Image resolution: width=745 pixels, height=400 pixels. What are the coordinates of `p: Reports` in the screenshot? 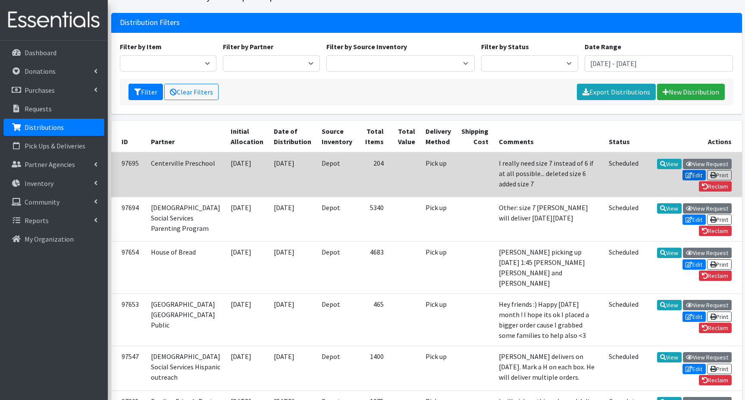 It's located at (37, 220).